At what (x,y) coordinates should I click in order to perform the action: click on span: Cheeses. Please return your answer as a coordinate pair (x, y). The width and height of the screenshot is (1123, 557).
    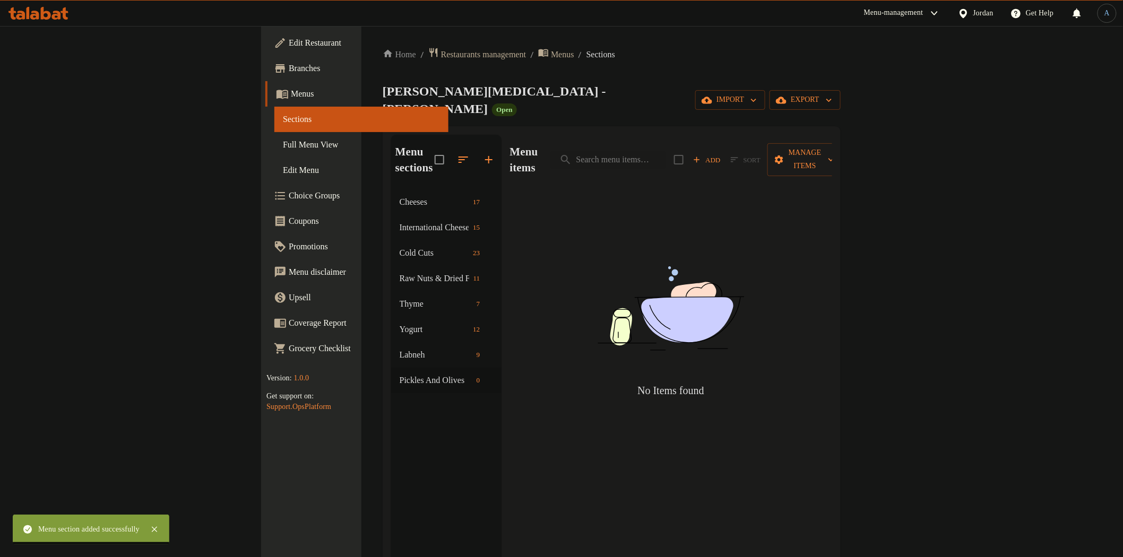
    Looking at the image, I should click on (434, 202).